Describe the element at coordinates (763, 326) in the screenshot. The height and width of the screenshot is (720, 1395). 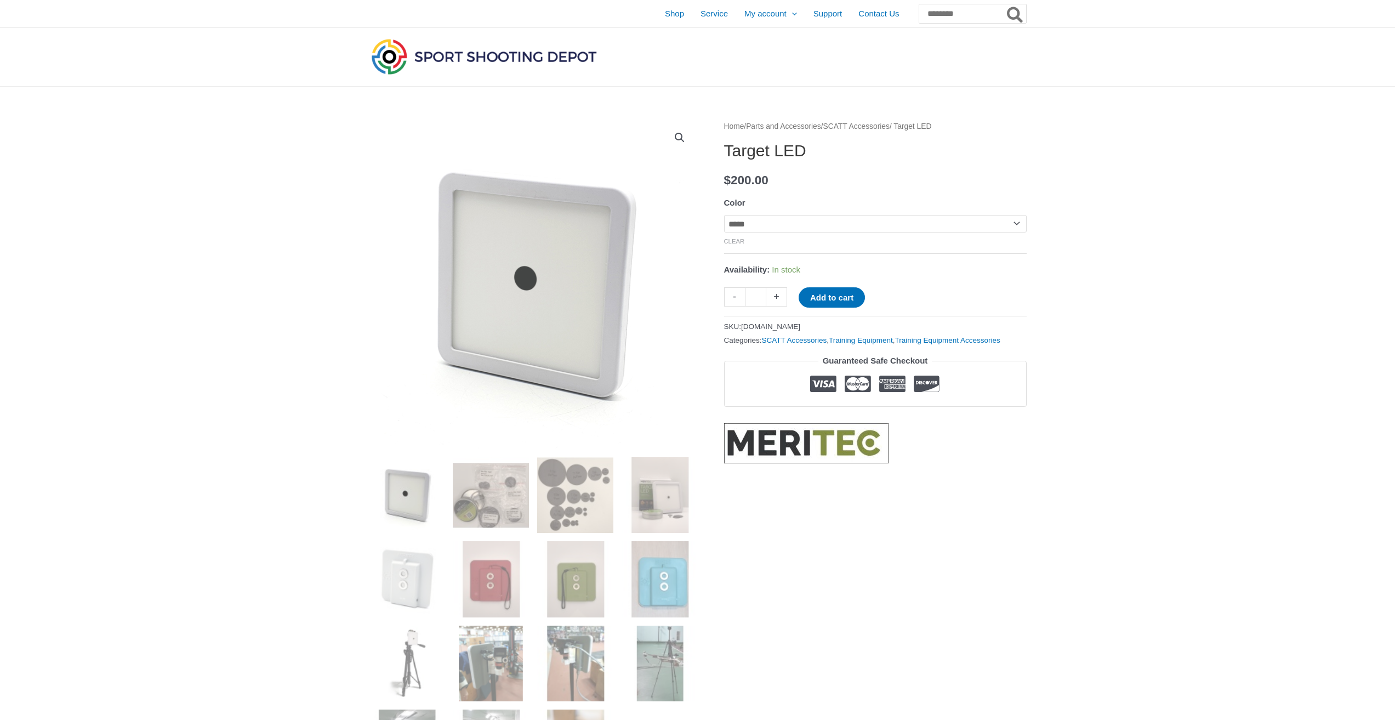
I see `span: SKU:` at that location.